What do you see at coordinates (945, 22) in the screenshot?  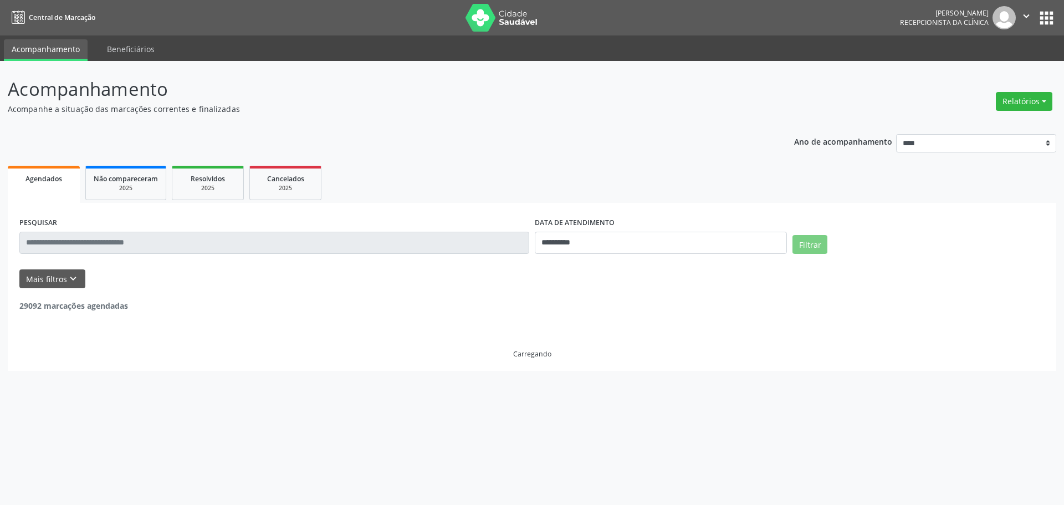 I see `span: Recepcionista da clínica` at bounding box center [945, 22].